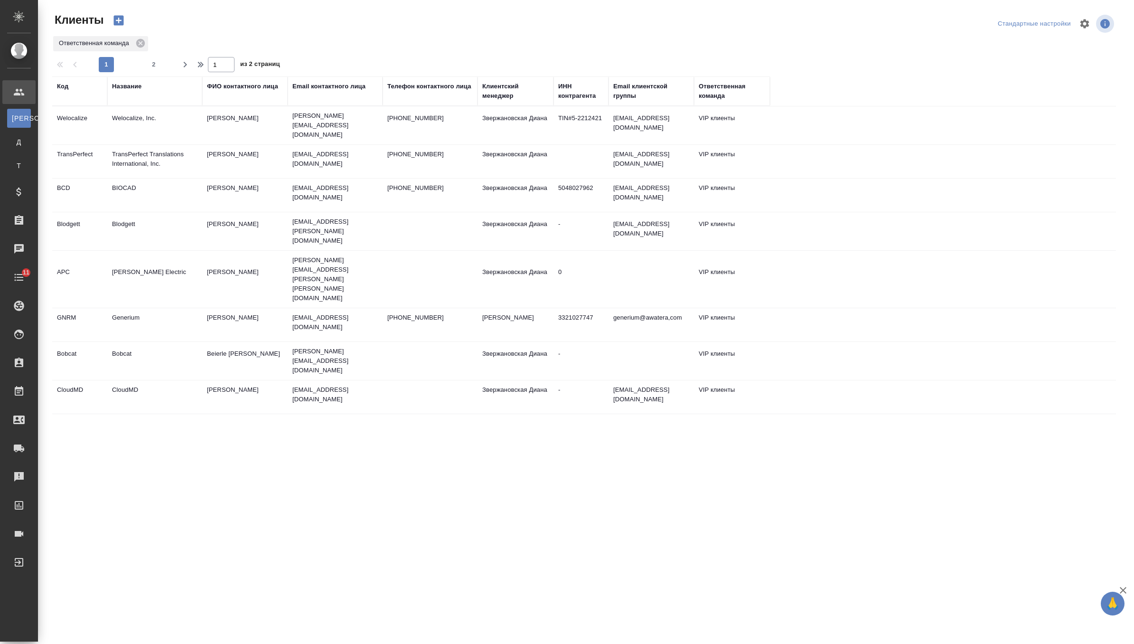  Describe the element at coordinates (19, 166) in the screenshot. I see `a: Т` at that location.